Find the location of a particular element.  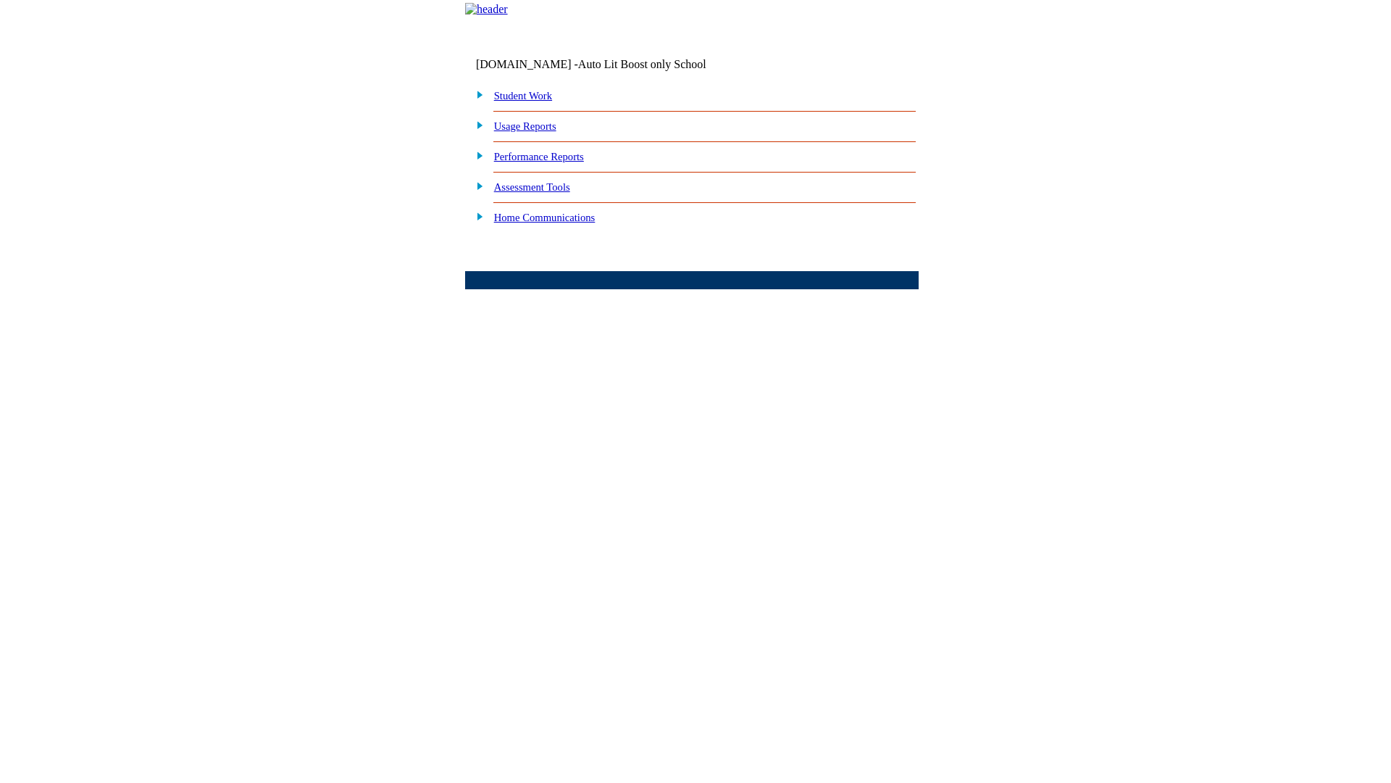

img: header is located at coordinates (486, 9).